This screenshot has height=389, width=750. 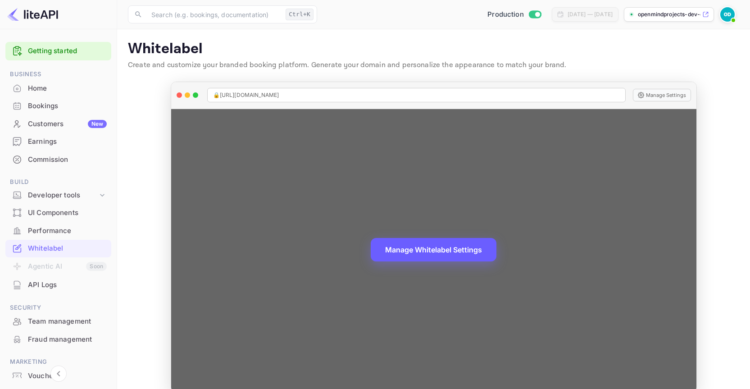 What do you see at coordinates (58, 124) in the screenshot?
I see `div: CustomersNew` at bounding box center [58, 124].